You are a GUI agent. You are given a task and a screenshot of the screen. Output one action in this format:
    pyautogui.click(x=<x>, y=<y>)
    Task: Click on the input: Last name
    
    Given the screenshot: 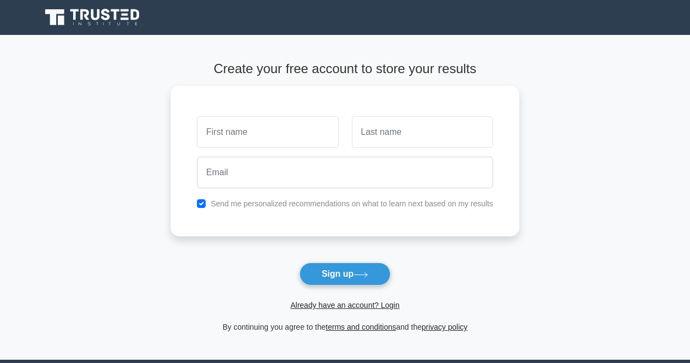 What is the action you would take?
    pyautogui.click(x=422, y=132)
    